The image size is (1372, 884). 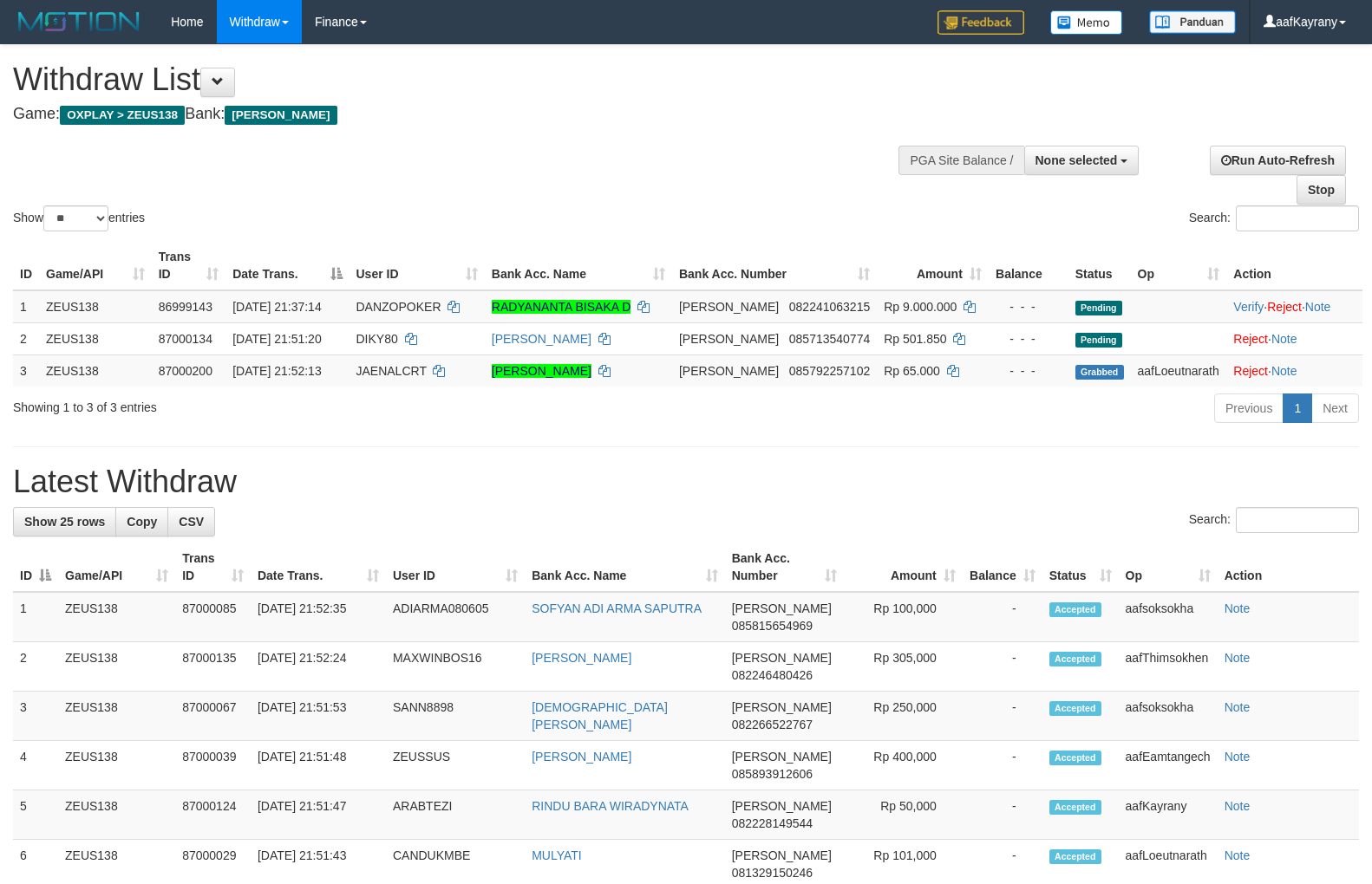 What do you see at coordinates (915, 339) in the screenshot?
I see `span: Rp 501.850` at bounding box center [915, 339].